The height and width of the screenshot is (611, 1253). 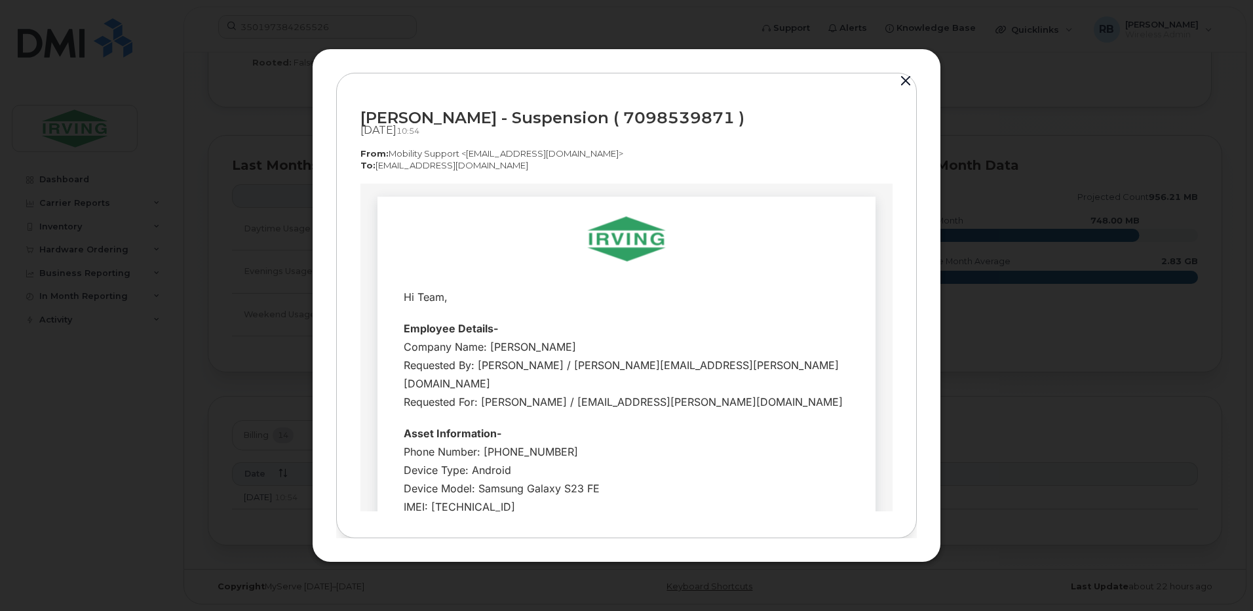 What do you see at coordinates (266, 250) in the screenshot?
I see `div: Asset Information-` at bounding box center [266, 250].